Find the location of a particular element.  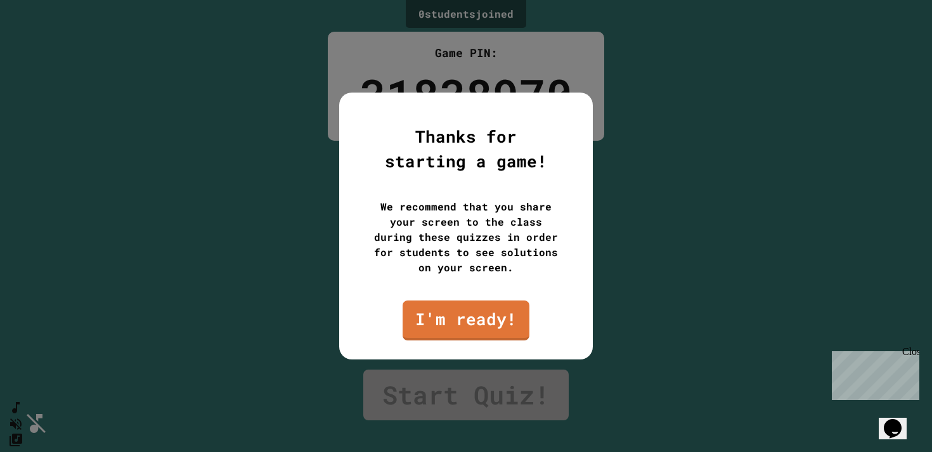

a: I'm ready! is located at coordinates (466, 320).